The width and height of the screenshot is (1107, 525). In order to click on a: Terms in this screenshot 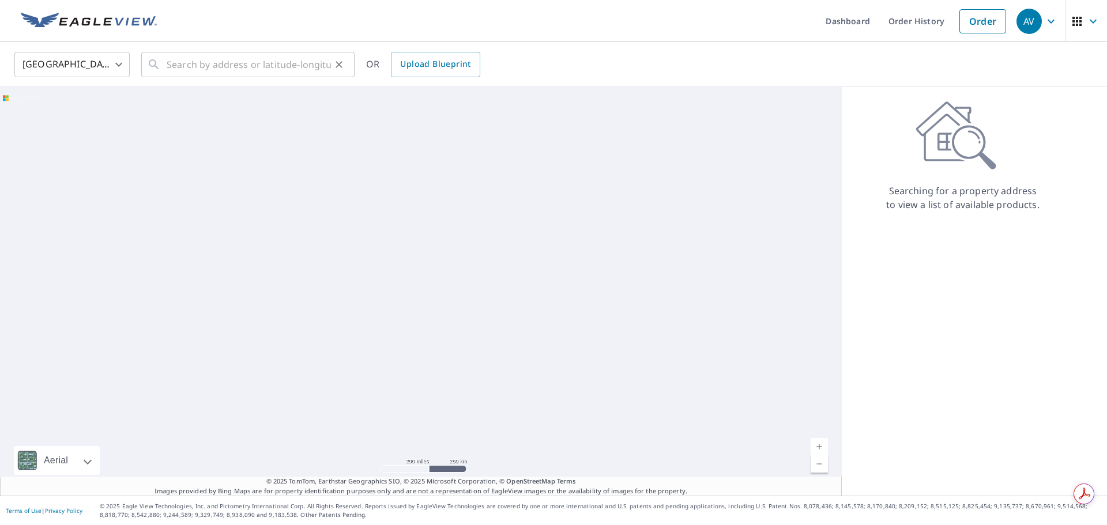, I will do `click(566, 481)`.